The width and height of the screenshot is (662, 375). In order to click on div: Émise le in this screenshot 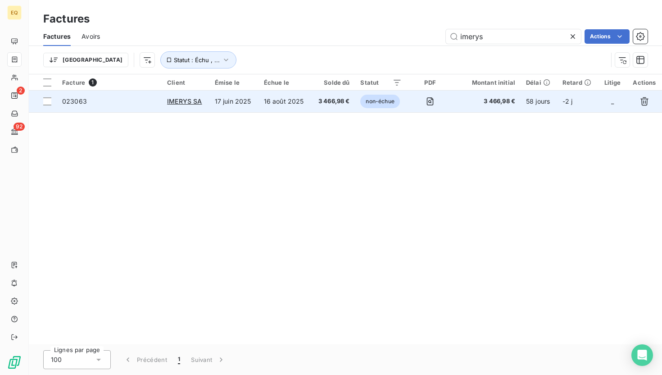, I will do `click(234, 82)`.